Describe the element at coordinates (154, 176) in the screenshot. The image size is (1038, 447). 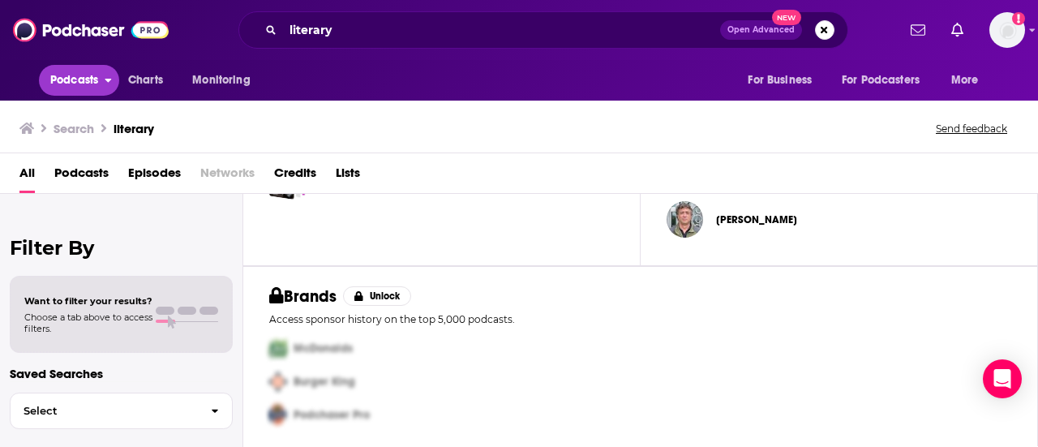
I see `a: Episodes` at that location.